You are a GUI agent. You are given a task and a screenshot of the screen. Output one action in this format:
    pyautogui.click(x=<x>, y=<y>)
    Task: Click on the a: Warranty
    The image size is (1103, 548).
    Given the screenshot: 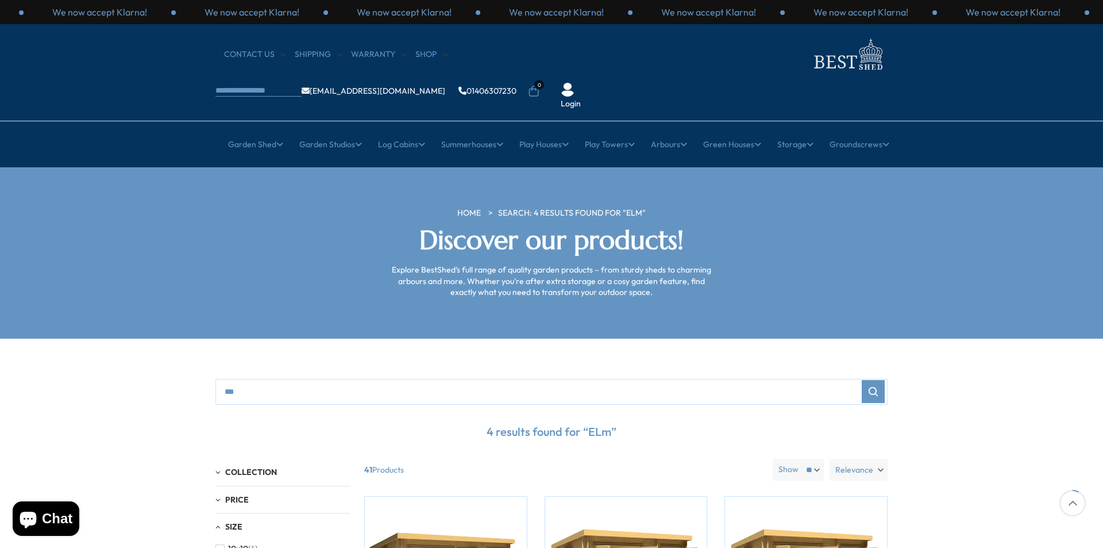 What is the action you would take?
    pyautogui.click(x=379, y=55)
    